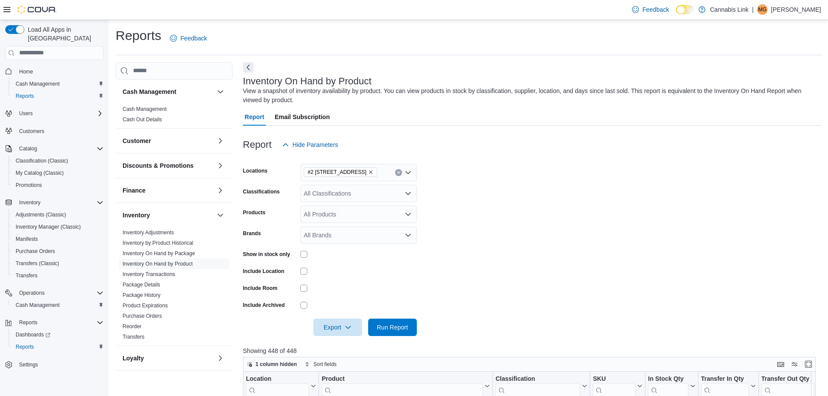  I want to click on button: Next, so click(248, 67).